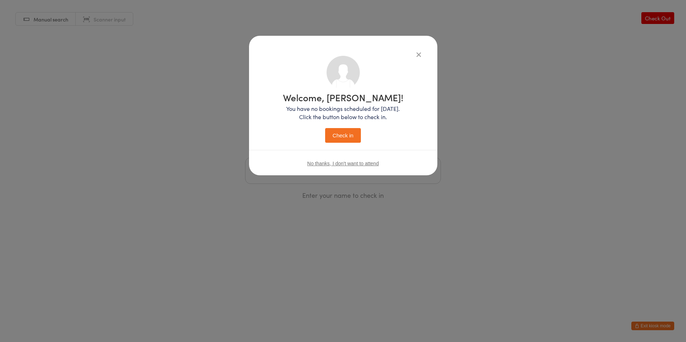 The image size is (686, 342). What do you see at coordinates (343, 72) in the screenshot?
I see `img: no_photo.png` at bounding box center [343, 72].